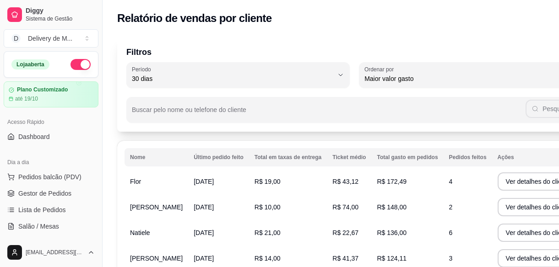  Describe the element at coordinates (329, 114) in the screenshot. I see `input: Buscar pelo nome ou telefone do cliente` at that location.